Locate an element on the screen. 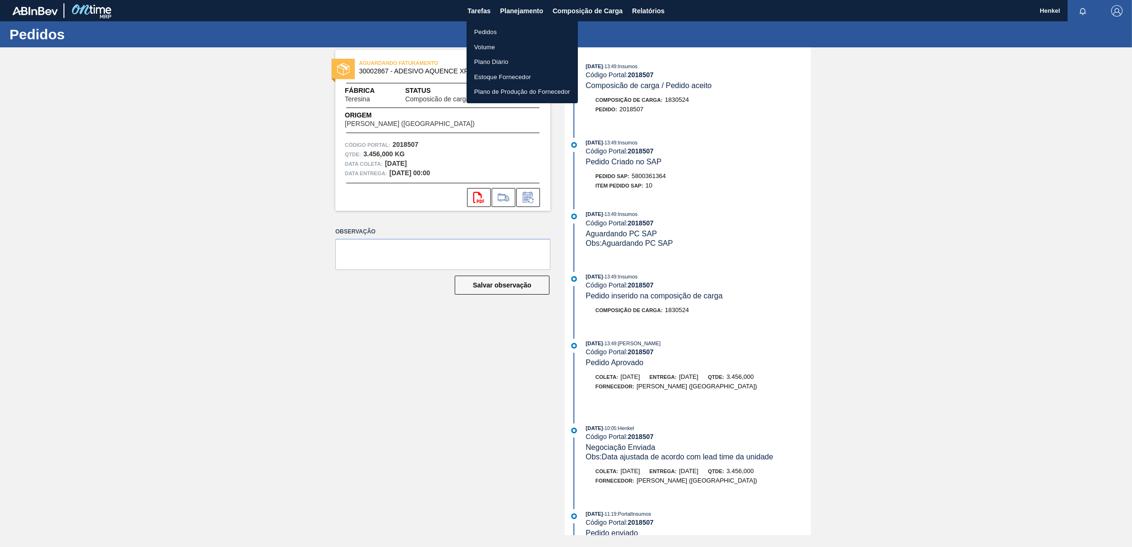 This screenshot has width=1132, height=547. li: Plano de Produção do Fornecedor is located at coordinates (522, 92).